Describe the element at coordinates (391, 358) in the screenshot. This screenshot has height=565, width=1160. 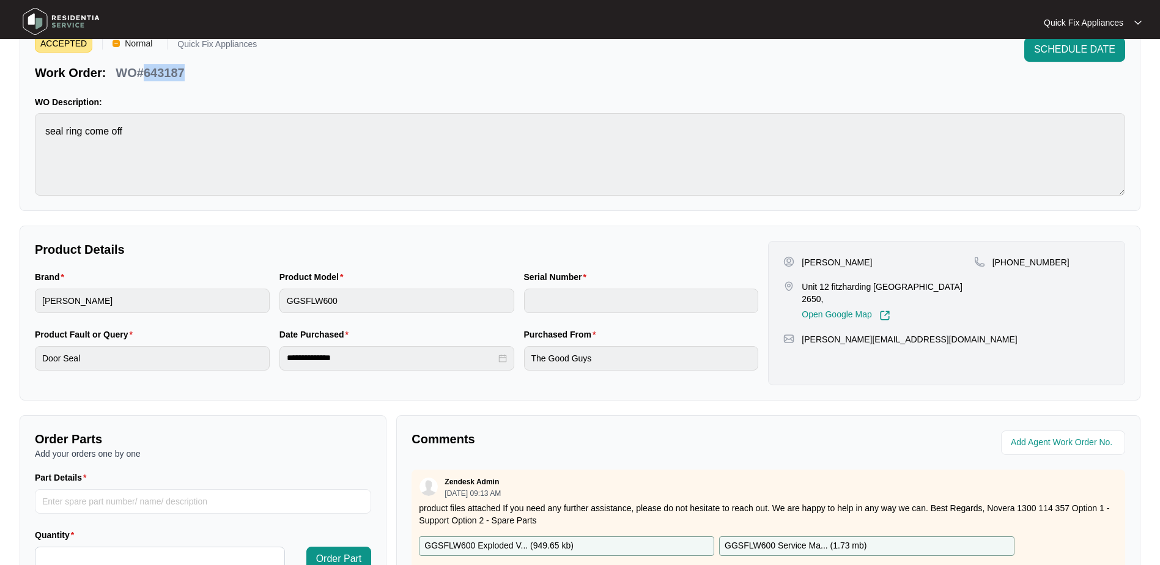
I see `input: Date Purchased` at that location.